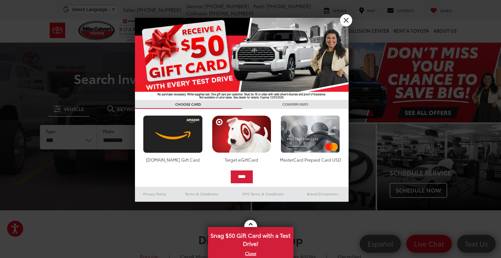  What do you see at coordinates (323, 194) in the screenshot?
I see `a: Brand Disclaimers` at bounding box center [323, 194].